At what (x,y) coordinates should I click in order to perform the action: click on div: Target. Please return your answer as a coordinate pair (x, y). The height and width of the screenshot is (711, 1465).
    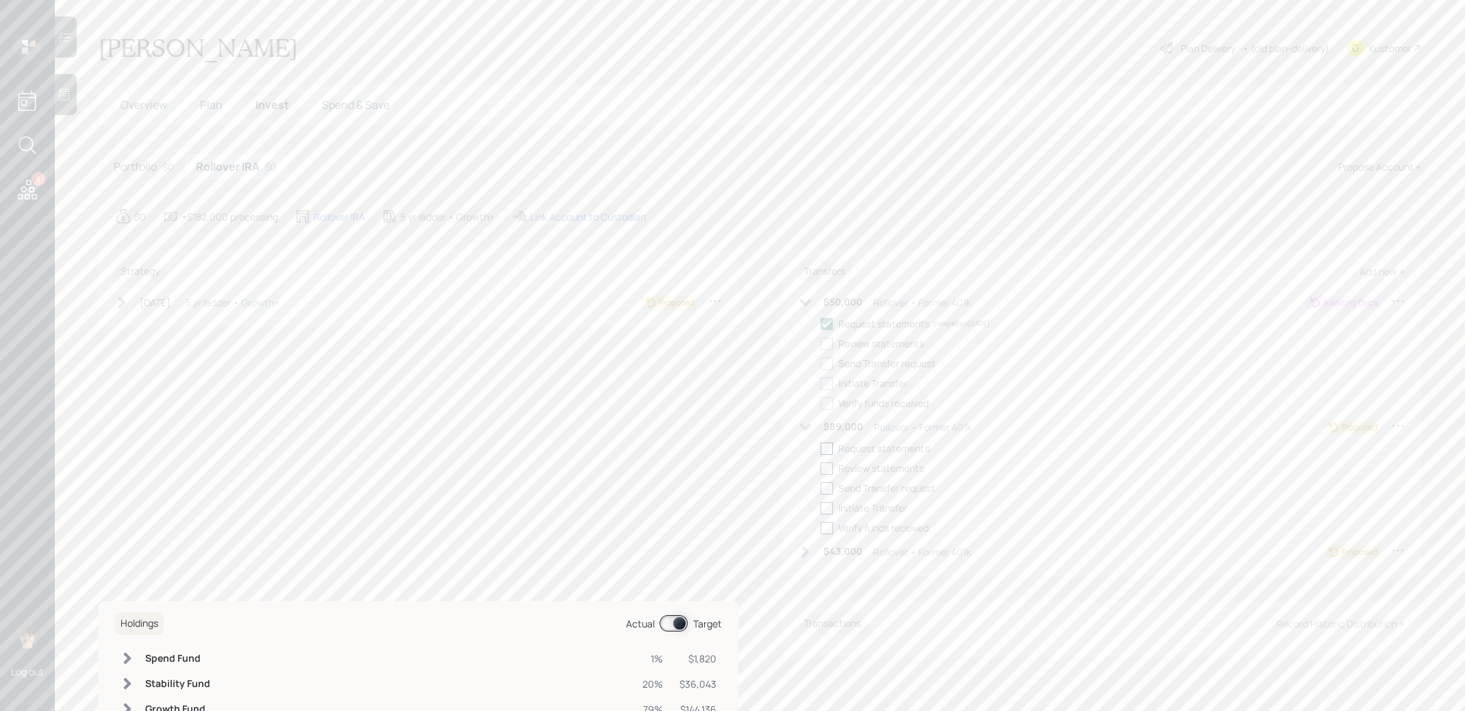
    Looking at the image, I should click on (707, 623).